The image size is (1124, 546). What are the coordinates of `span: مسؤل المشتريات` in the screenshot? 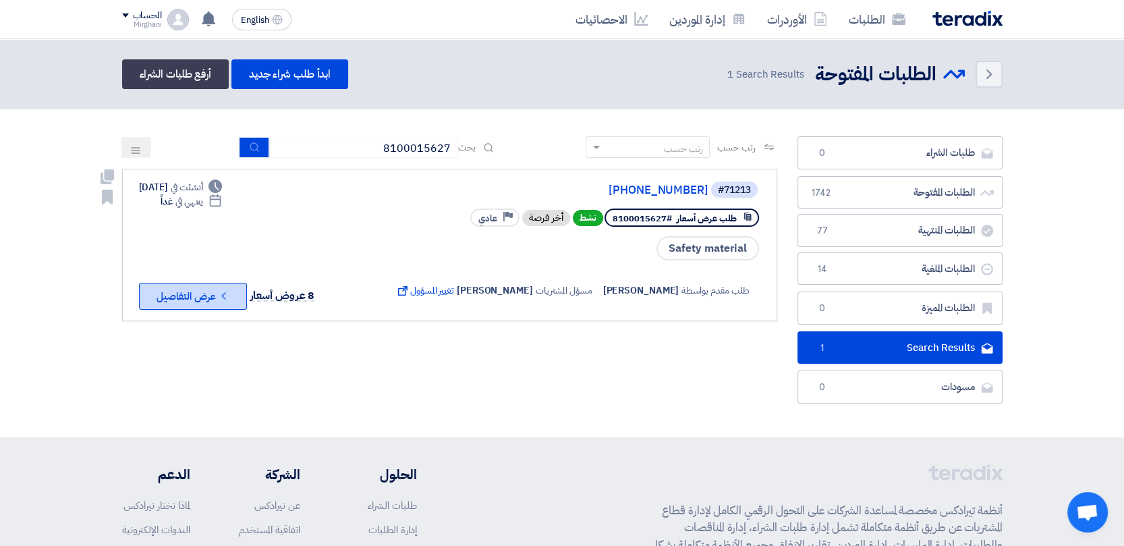 It's located at (564, 290).